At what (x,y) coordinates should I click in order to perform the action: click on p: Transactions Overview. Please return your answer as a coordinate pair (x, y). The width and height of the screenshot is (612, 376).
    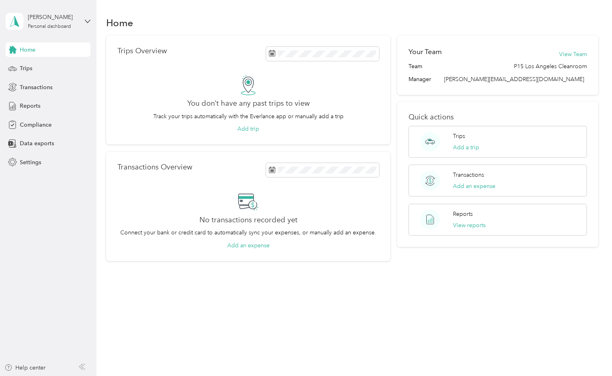
    Looking at the image, I should click on (155, 167).